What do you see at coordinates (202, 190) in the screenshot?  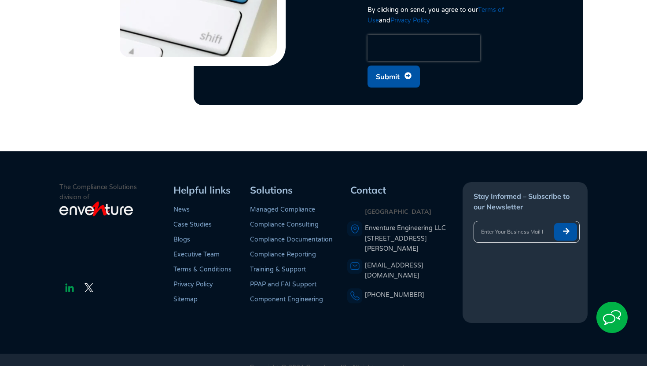 I see `span: Helpful links` at bounding box center [202, 190].